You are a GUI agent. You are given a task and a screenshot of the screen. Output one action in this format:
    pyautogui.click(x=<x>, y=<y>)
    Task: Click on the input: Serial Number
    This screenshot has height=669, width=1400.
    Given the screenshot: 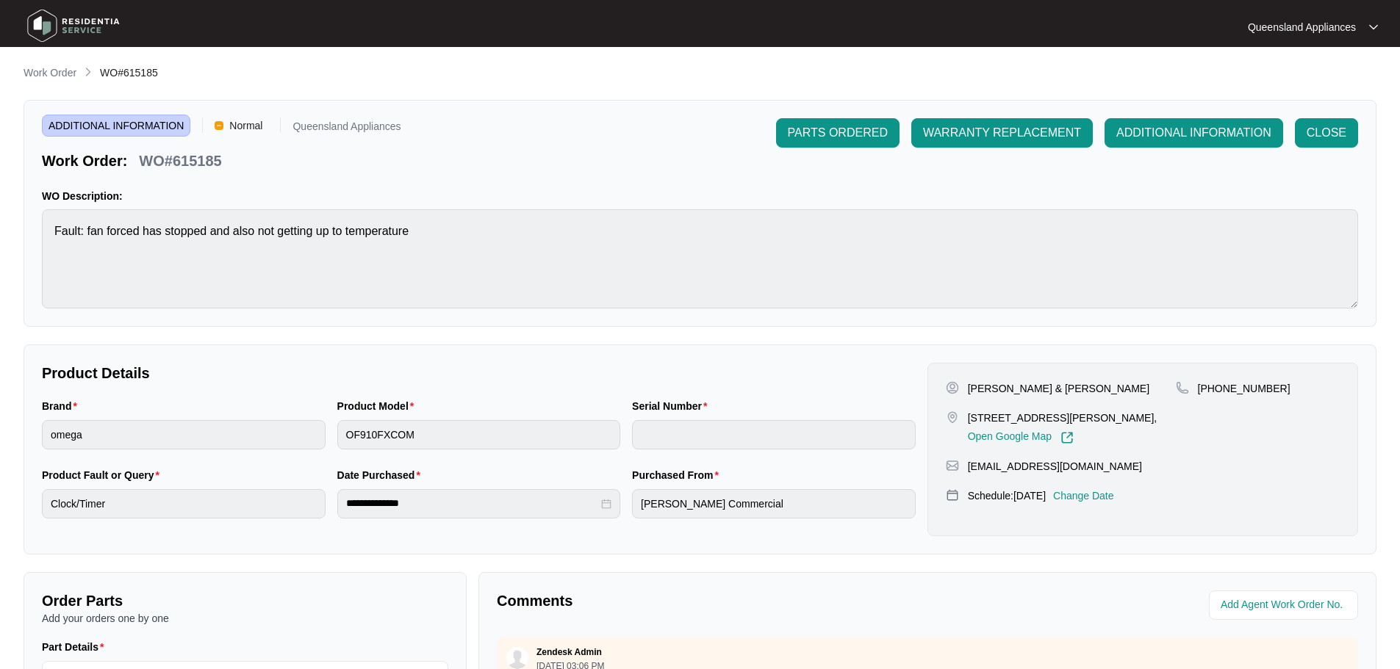 What is the action you would take?
    pyautogui.click(x=774, y=435)
    